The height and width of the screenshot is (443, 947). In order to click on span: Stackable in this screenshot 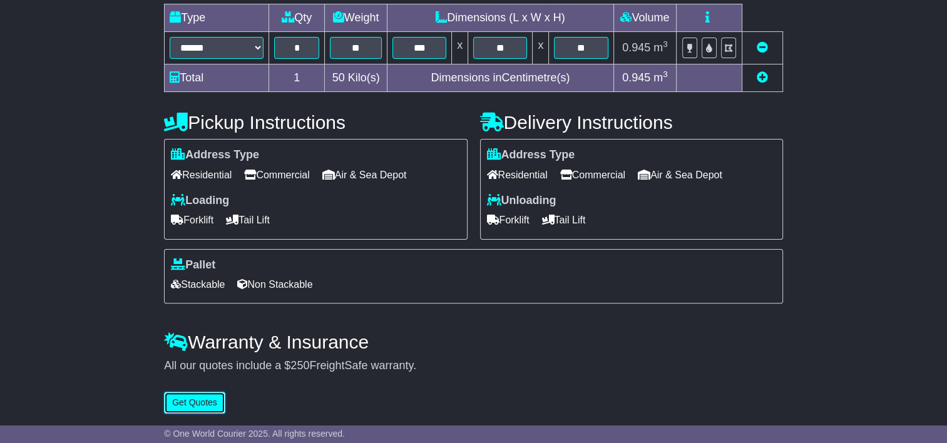, I will do `click(198, 284)`.